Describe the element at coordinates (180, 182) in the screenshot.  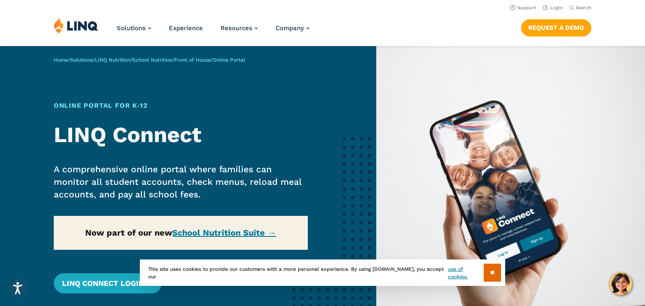
I see `p: A comprehensive online portal where families can monitor all student accounts, check menus, reloa...` at that location.